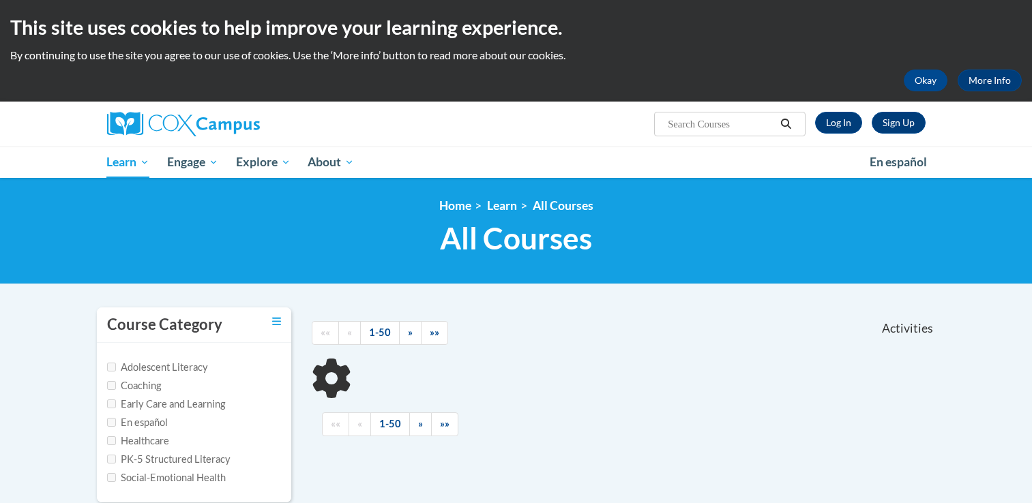 The height and width of the screenshot is (503, 1032). I want to click on img: Cox Campus, so click(183, 124).